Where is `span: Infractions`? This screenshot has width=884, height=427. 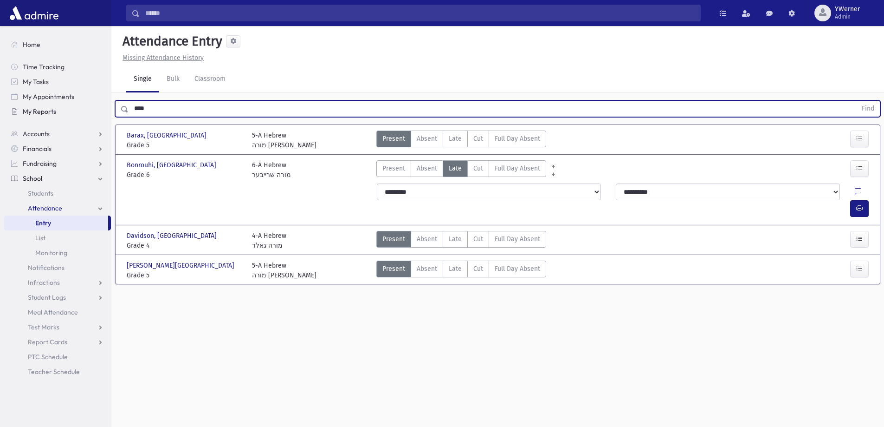
span: Infractions is located at coordinates (44, 282).